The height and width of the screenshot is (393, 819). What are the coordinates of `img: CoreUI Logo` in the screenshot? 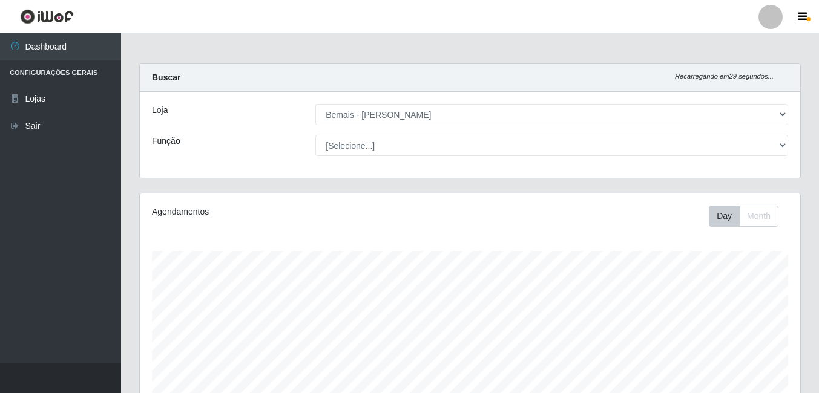 It's located at (47, 16).